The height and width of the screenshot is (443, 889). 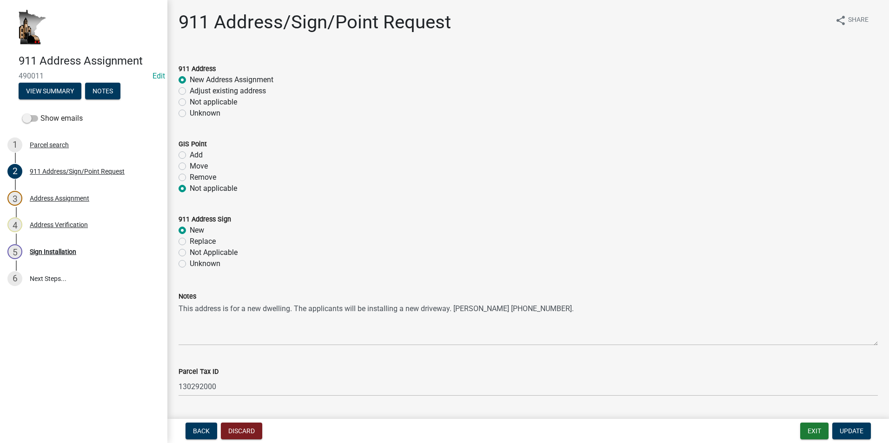 I want to click on span: Update, so click(x=851, y=431).